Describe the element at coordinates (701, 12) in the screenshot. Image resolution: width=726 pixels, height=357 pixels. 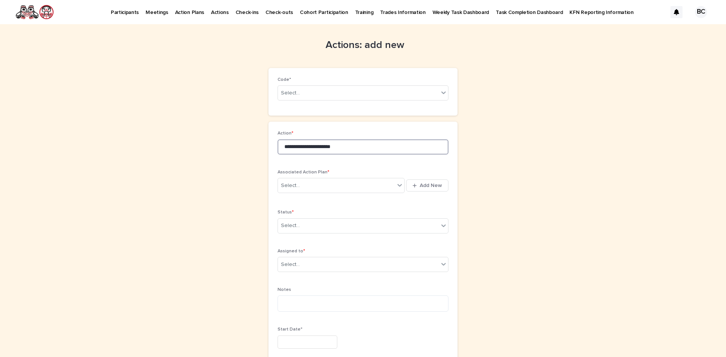
I see `div: BC` at that location.